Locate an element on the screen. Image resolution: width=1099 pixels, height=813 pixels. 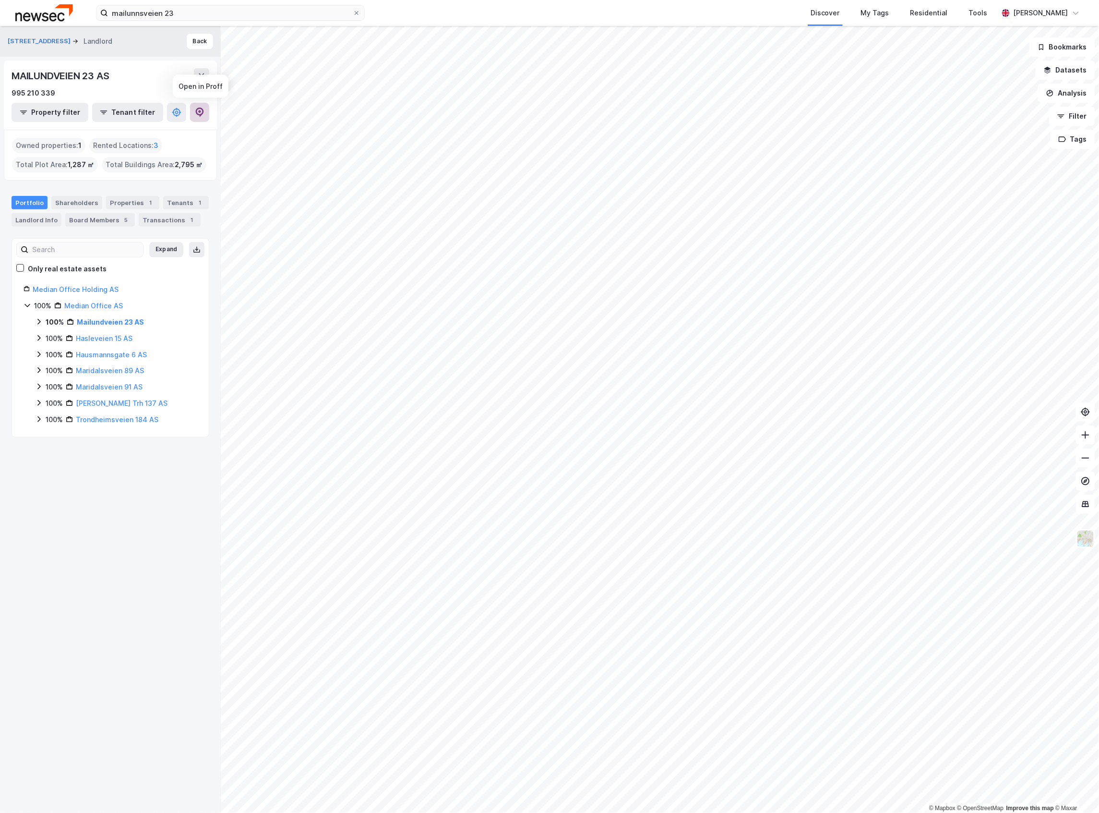
button: Tenant filter is located at coordinates (128, 112).